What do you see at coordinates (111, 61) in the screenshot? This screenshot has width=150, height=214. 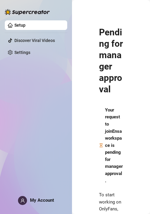 I see `h2: Pending for manager approval` at bounding box center [111, 61].